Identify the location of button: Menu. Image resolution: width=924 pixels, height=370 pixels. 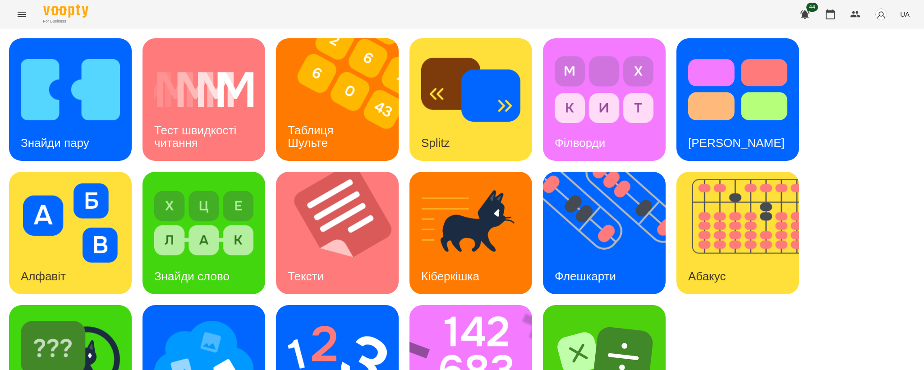
(22, 14).